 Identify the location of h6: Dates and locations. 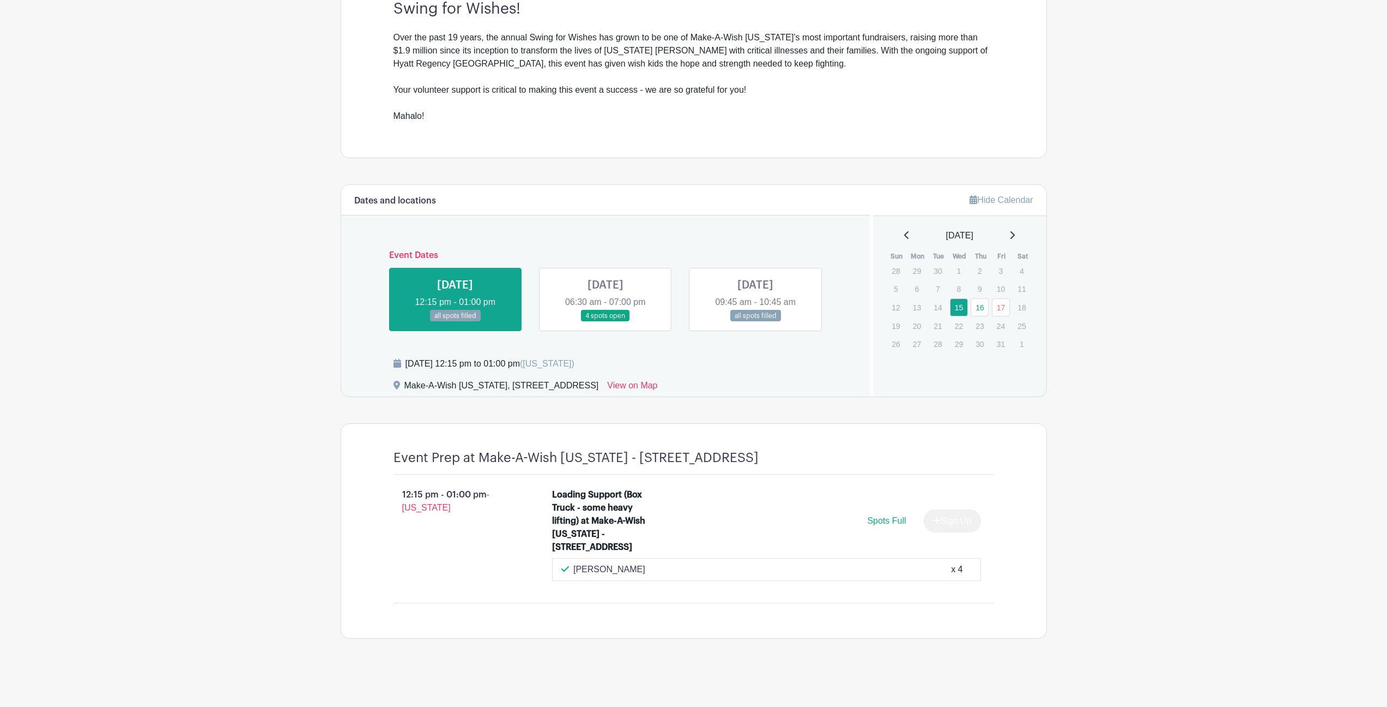
(395, 201).